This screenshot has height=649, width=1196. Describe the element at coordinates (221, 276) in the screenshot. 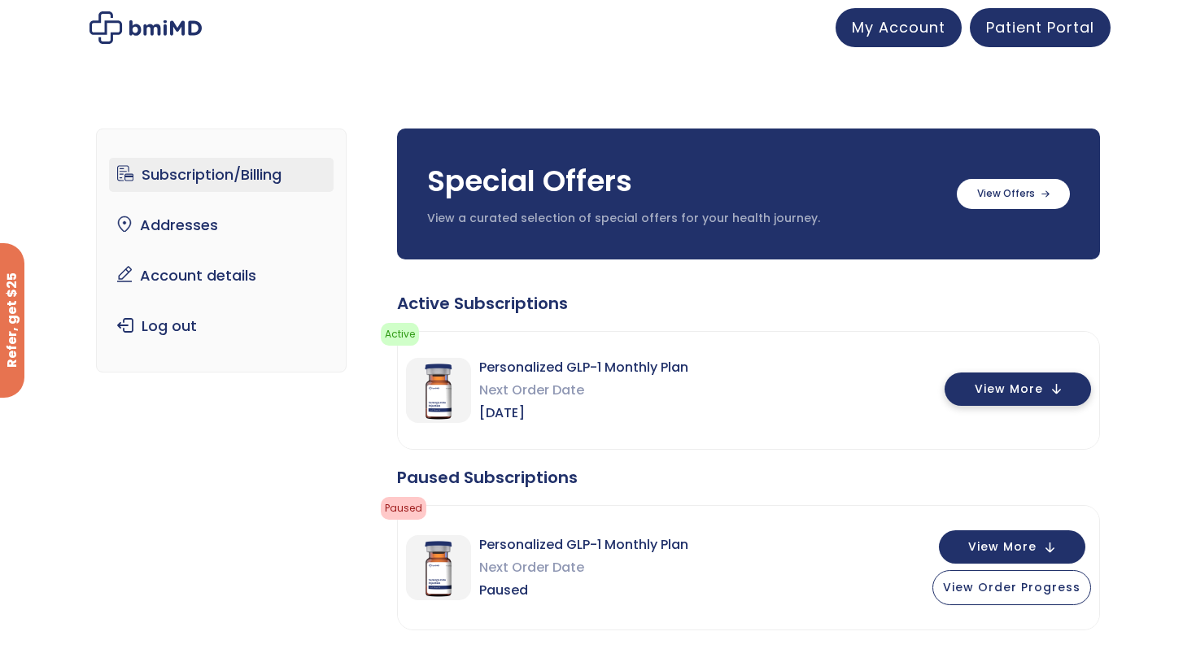

I see `a: Account details` at that location.